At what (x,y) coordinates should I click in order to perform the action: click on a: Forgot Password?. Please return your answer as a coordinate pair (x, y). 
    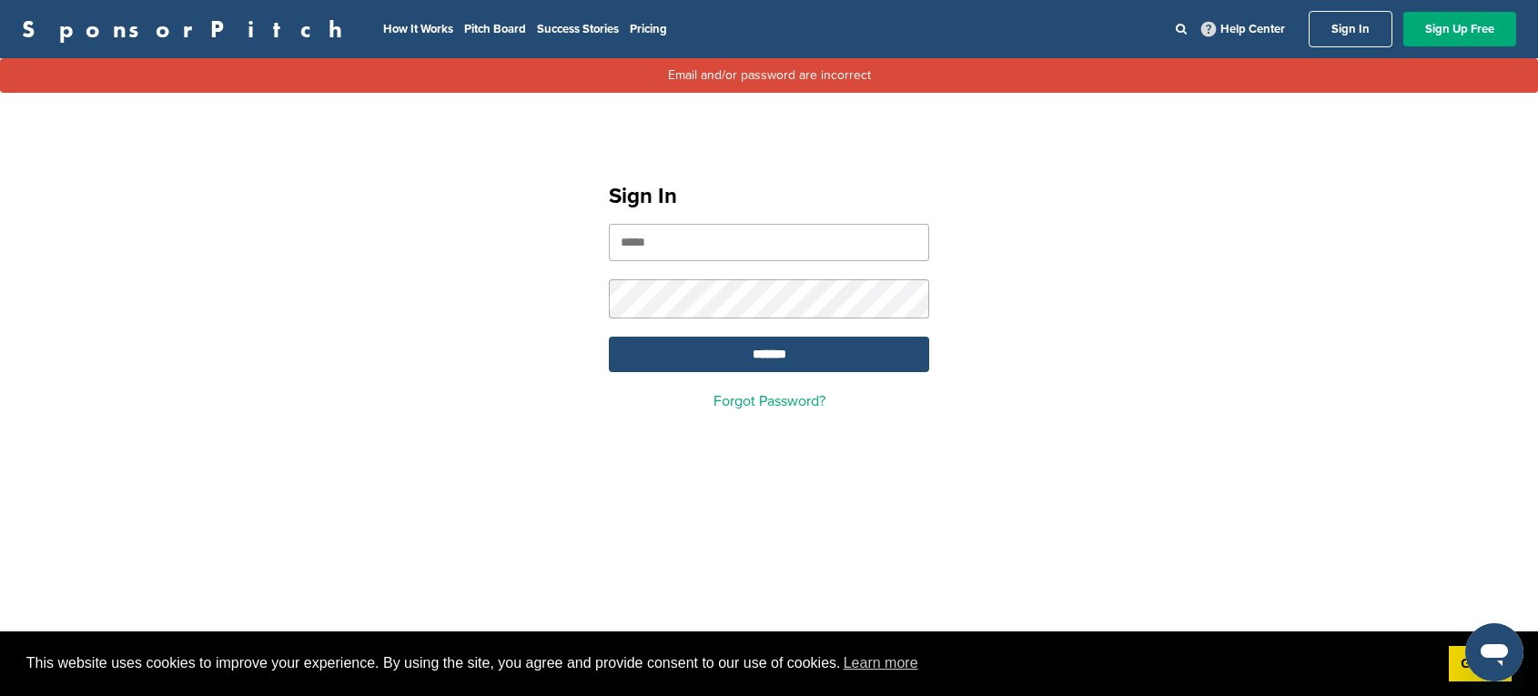
    Looking at the image, I should click on (769, 401).